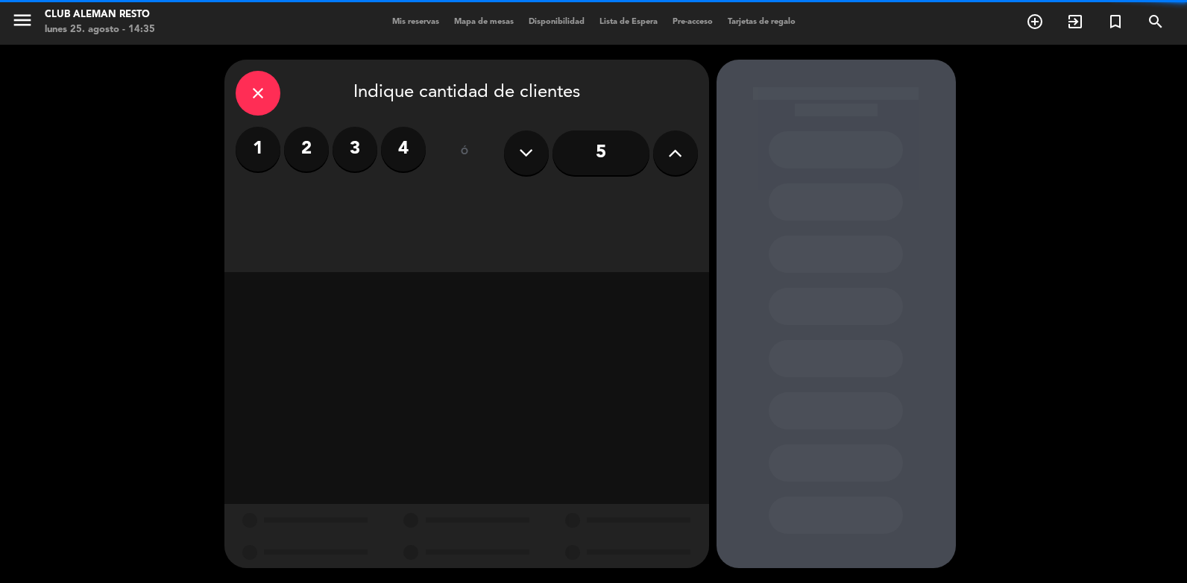 The image size is (1187, 583). I want to click on i: exit_to_app, so click(1075, 22).